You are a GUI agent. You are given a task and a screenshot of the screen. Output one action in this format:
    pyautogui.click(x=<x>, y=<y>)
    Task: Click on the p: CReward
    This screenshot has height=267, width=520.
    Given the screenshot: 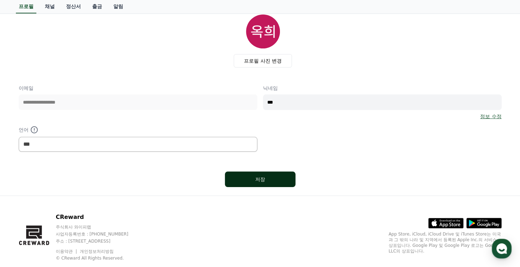 What is the action you would take?
    pyautogui.click(x=99, y=217)
    